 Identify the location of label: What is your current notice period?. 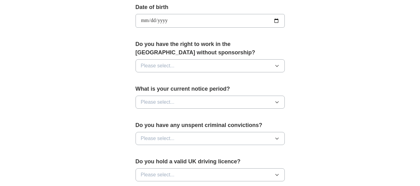
(210, 89).